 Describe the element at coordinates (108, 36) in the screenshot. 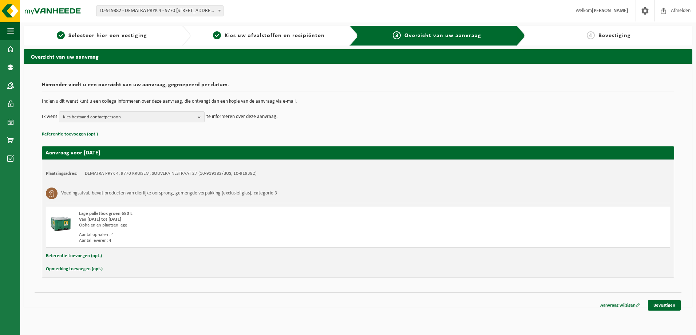

I see `span: Selecteer hier een vestiging` at that location.